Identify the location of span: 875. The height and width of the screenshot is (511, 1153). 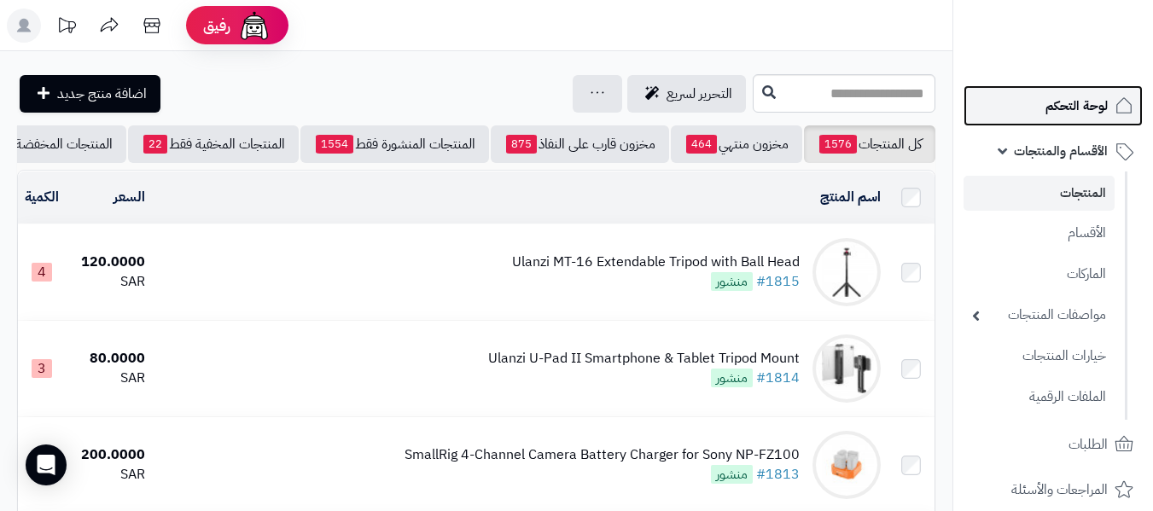
(522, 144).